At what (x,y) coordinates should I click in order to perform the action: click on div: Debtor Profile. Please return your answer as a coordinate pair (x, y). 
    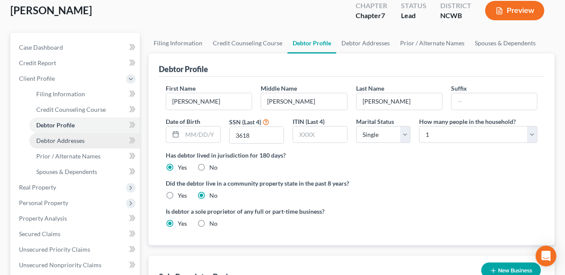
    Looking at the image, I should click on (183, 69).